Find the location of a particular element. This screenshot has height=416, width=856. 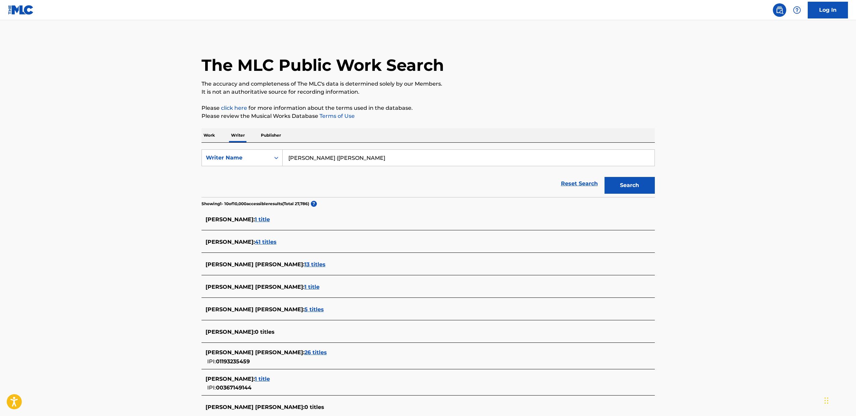

div: Writer Name is located at coordinates (236, 158).